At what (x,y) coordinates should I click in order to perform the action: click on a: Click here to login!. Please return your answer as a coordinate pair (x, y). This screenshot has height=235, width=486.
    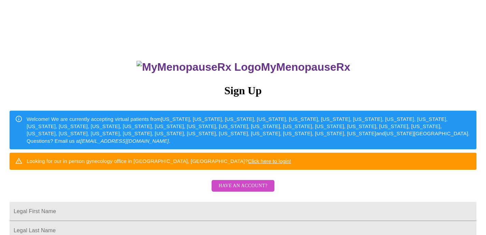
    Looking at the image, I should click on (269, 161).